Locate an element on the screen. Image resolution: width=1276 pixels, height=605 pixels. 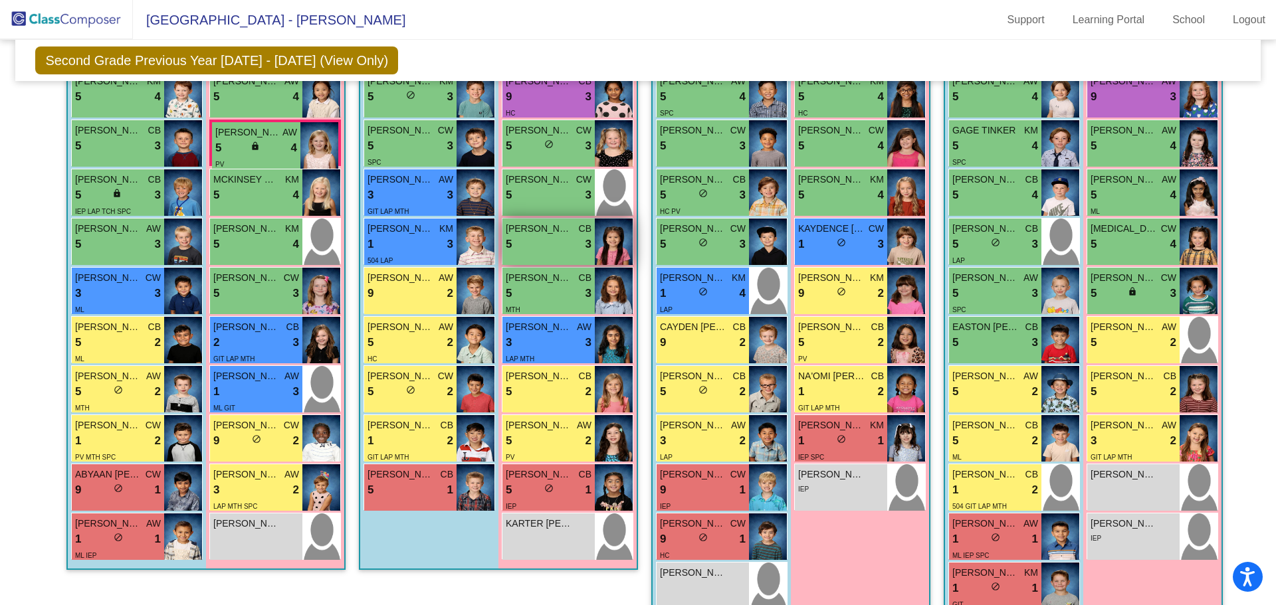
span: lock is located at coordinates (255, 146).